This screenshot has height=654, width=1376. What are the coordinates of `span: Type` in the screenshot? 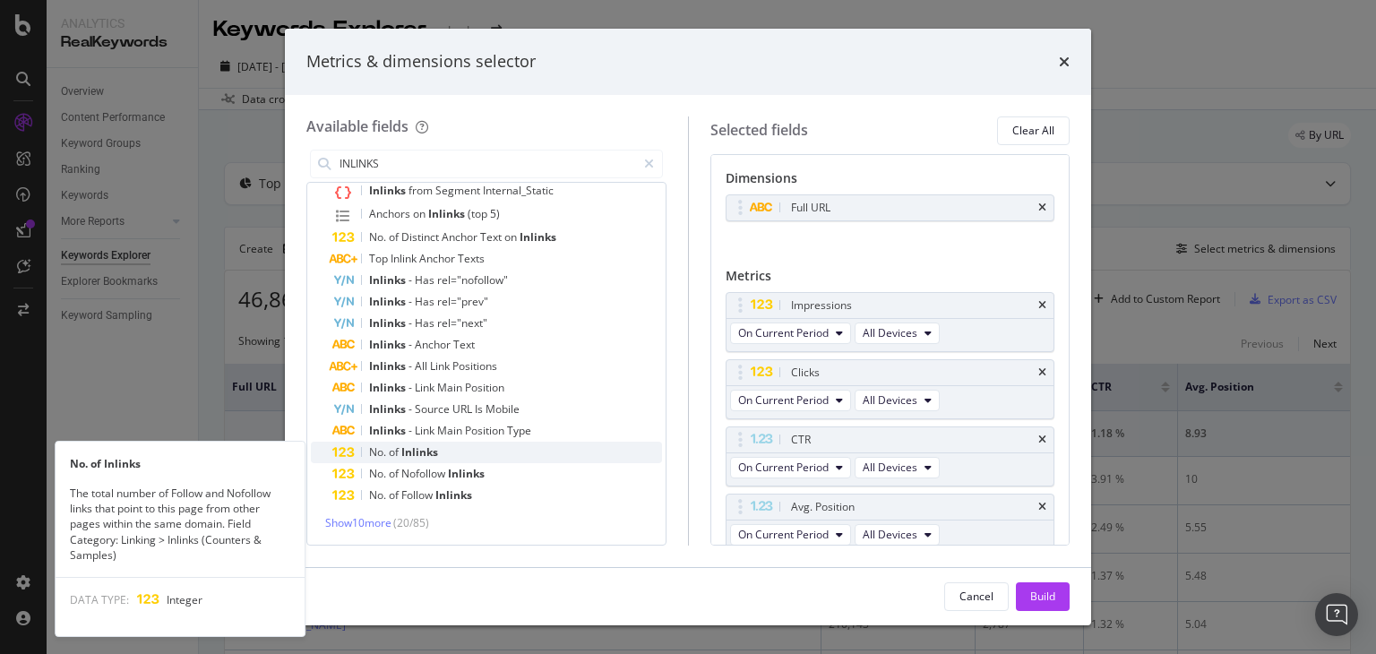 It's located at (519, 430).